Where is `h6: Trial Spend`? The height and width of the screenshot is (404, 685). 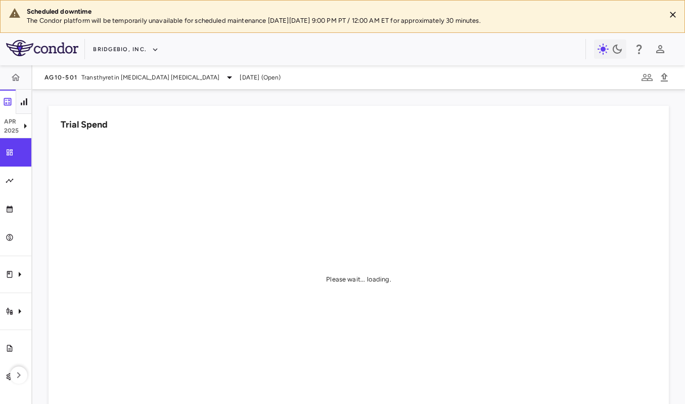 h6: Trial Spend is located at coordinates (84, 124).